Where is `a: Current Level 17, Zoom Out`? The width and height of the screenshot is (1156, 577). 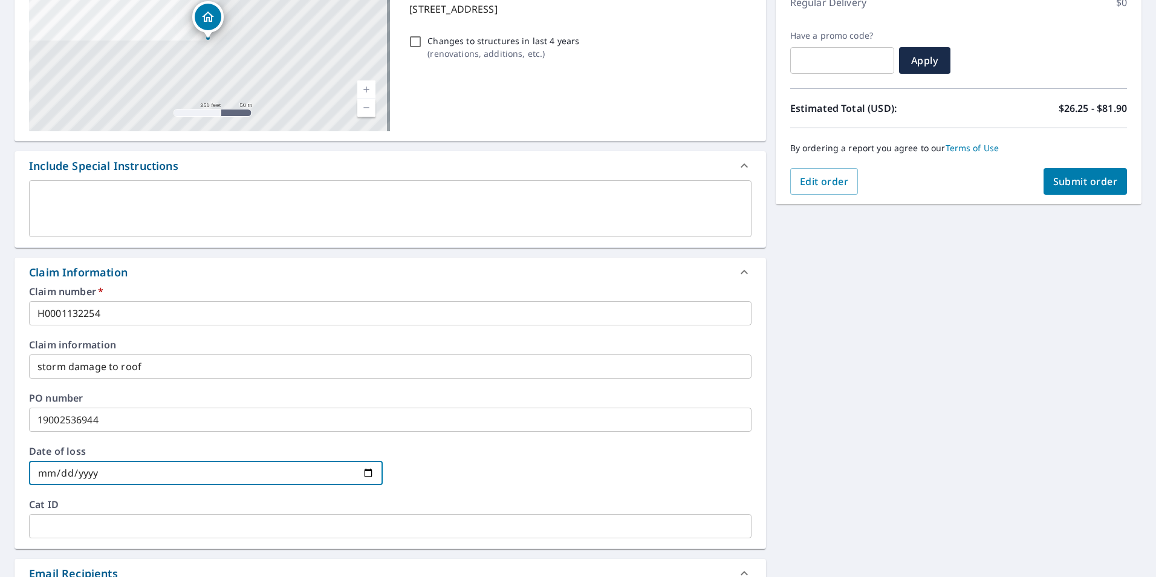 a: Current Level 17, Zoom Out is located at coordinates (366, 108).